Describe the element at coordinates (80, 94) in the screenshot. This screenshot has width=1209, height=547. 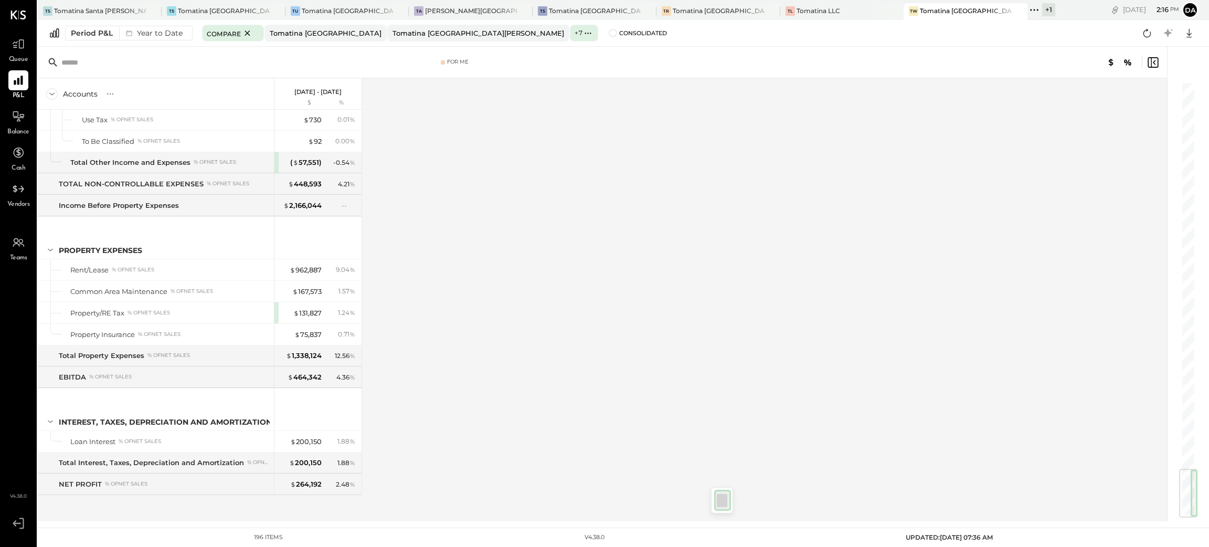
I see `div: Accounts` at that location.